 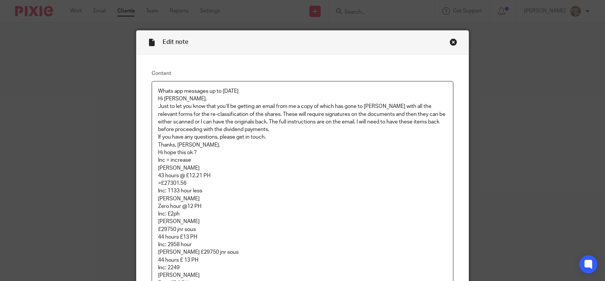 What do you see at coordinates (303, 191) in the screenshot?
I see `p: Inc: 1133 hour less` at bounding box center [303, 191].